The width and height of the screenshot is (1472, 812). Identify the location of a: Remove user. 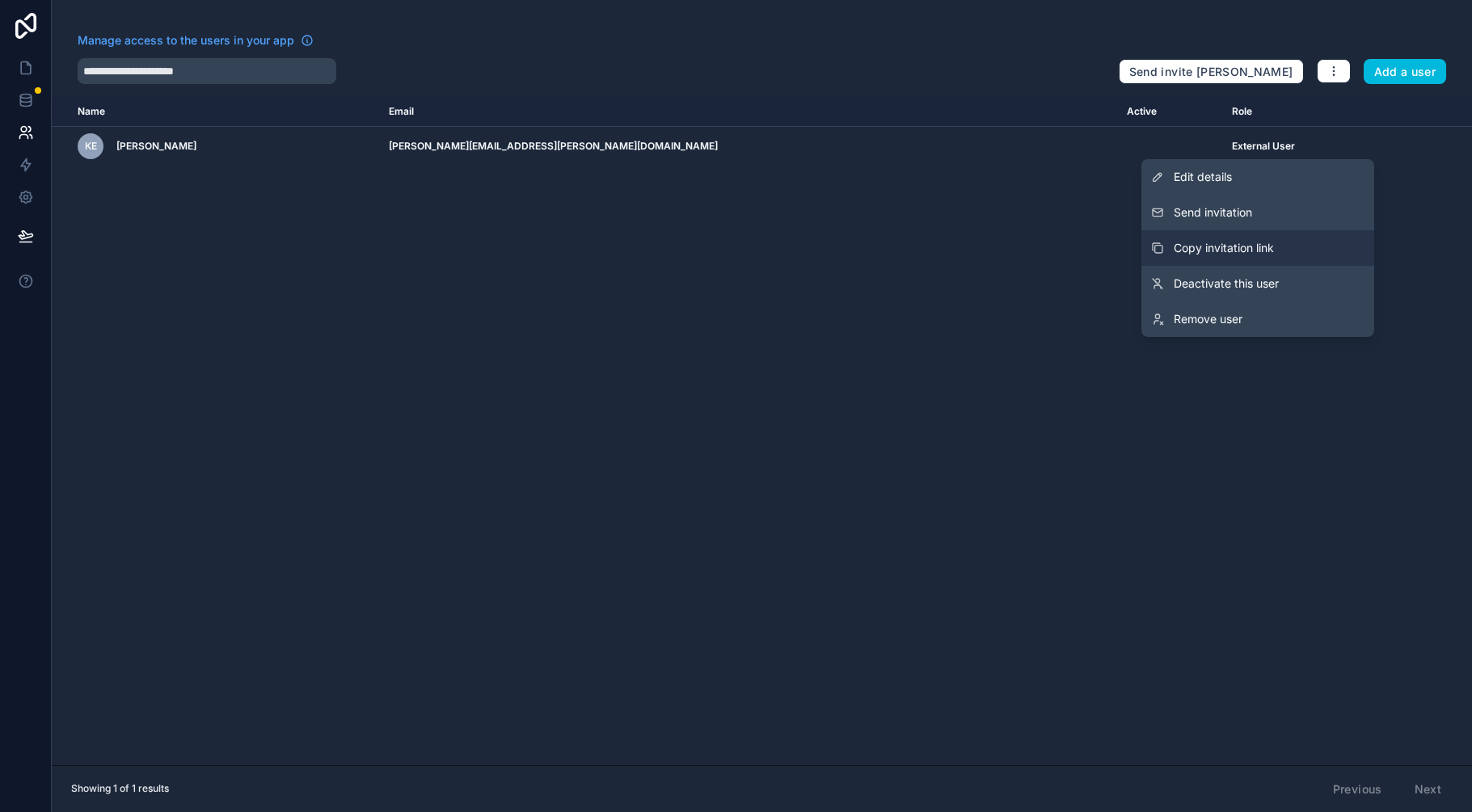
(1258, 319).